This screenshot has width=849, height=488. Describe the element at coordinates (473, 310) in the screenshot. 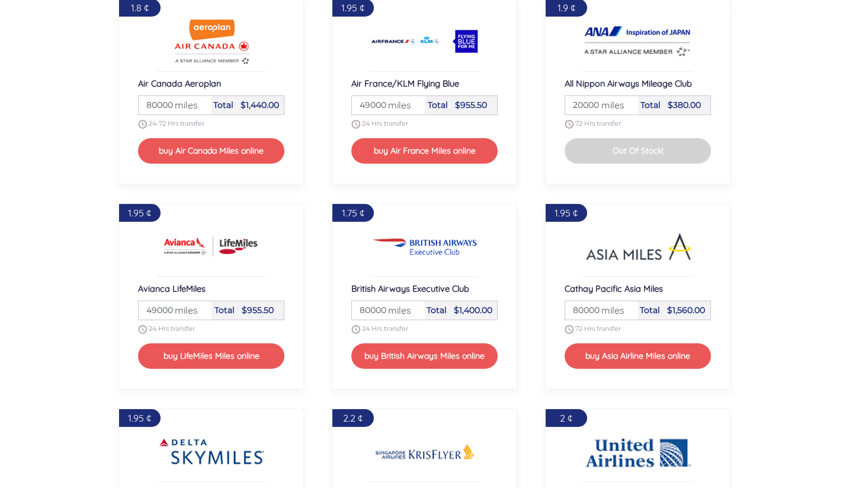

I see `span: $1,400.00` at that location.